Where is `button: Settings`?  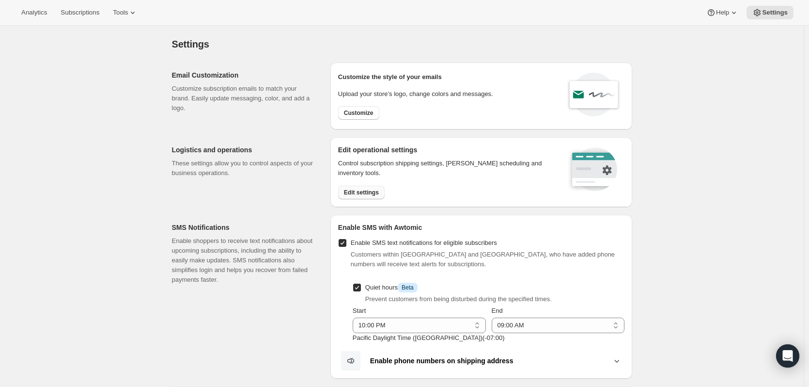 button: Settings is located at coordinates (770, 13).